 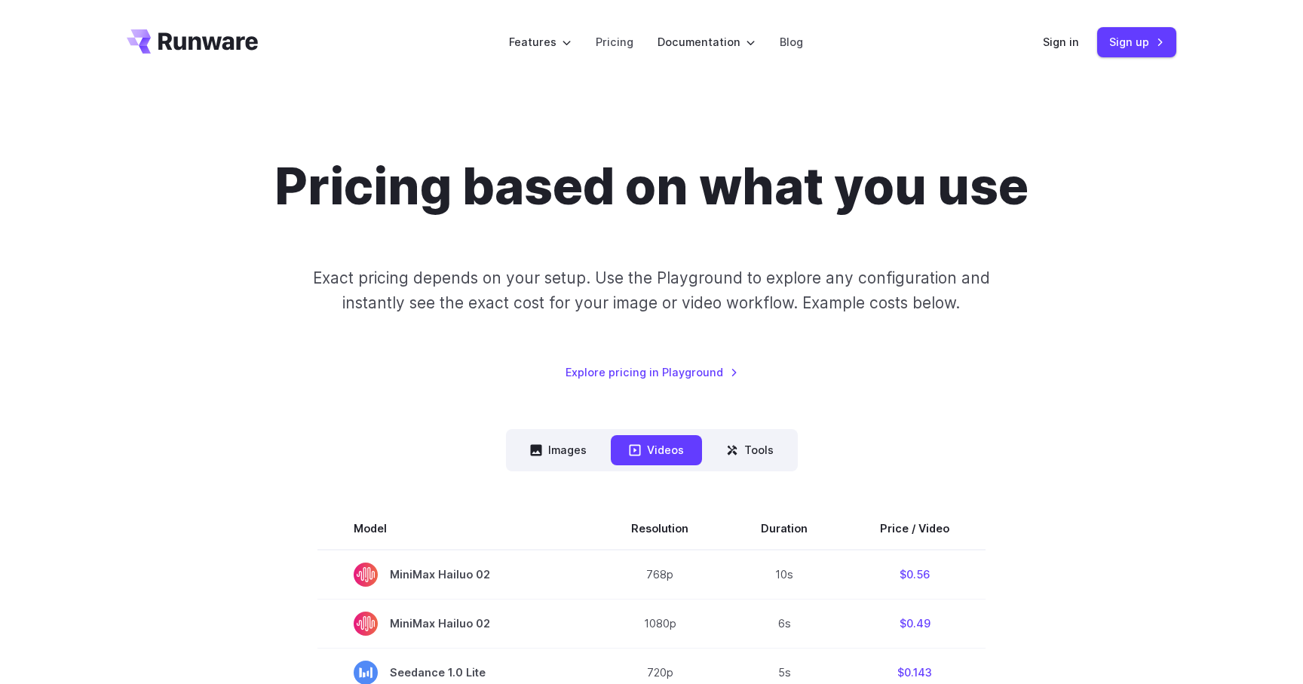 What do you see at coordinates (660, 529) in the screenshot?
I see `th: Resolution` at bounding box center [660, 529].